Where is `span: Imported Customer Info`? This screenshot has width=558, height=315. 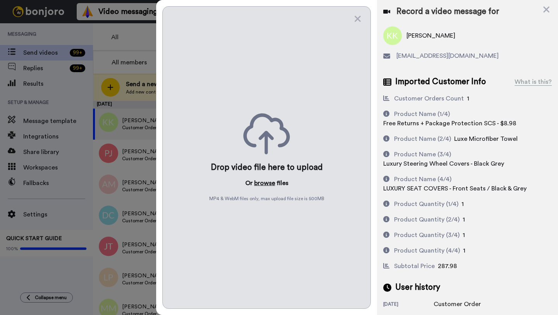 span: Imported Customer Info is located at coordinates (441, 82).